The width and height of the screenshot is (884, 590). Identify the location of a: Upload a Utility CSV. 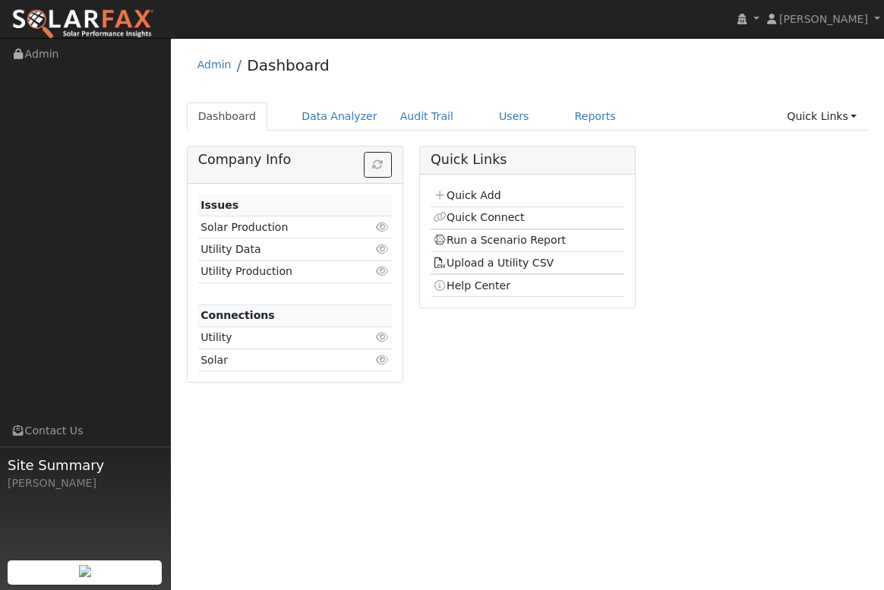
(493, 263).